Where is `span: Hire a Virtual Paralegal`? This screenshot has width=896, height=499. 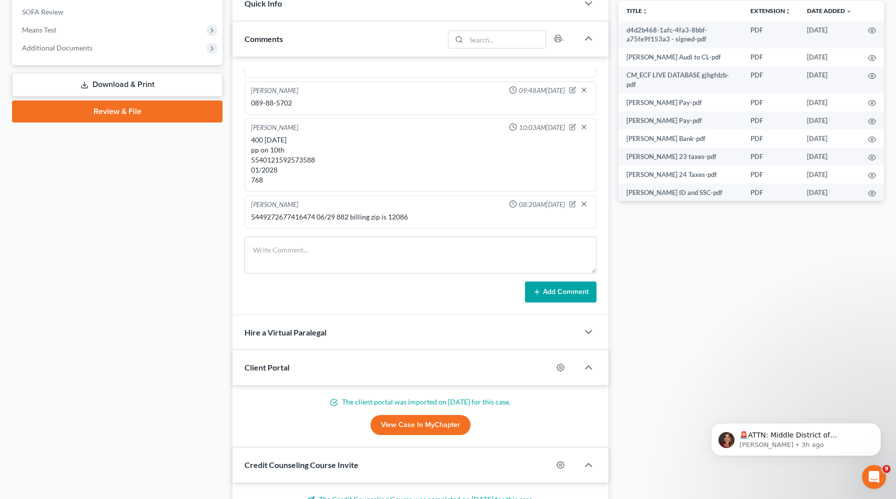
span: Hire a Virtual Paralegal is located at coordinates (286, 332).